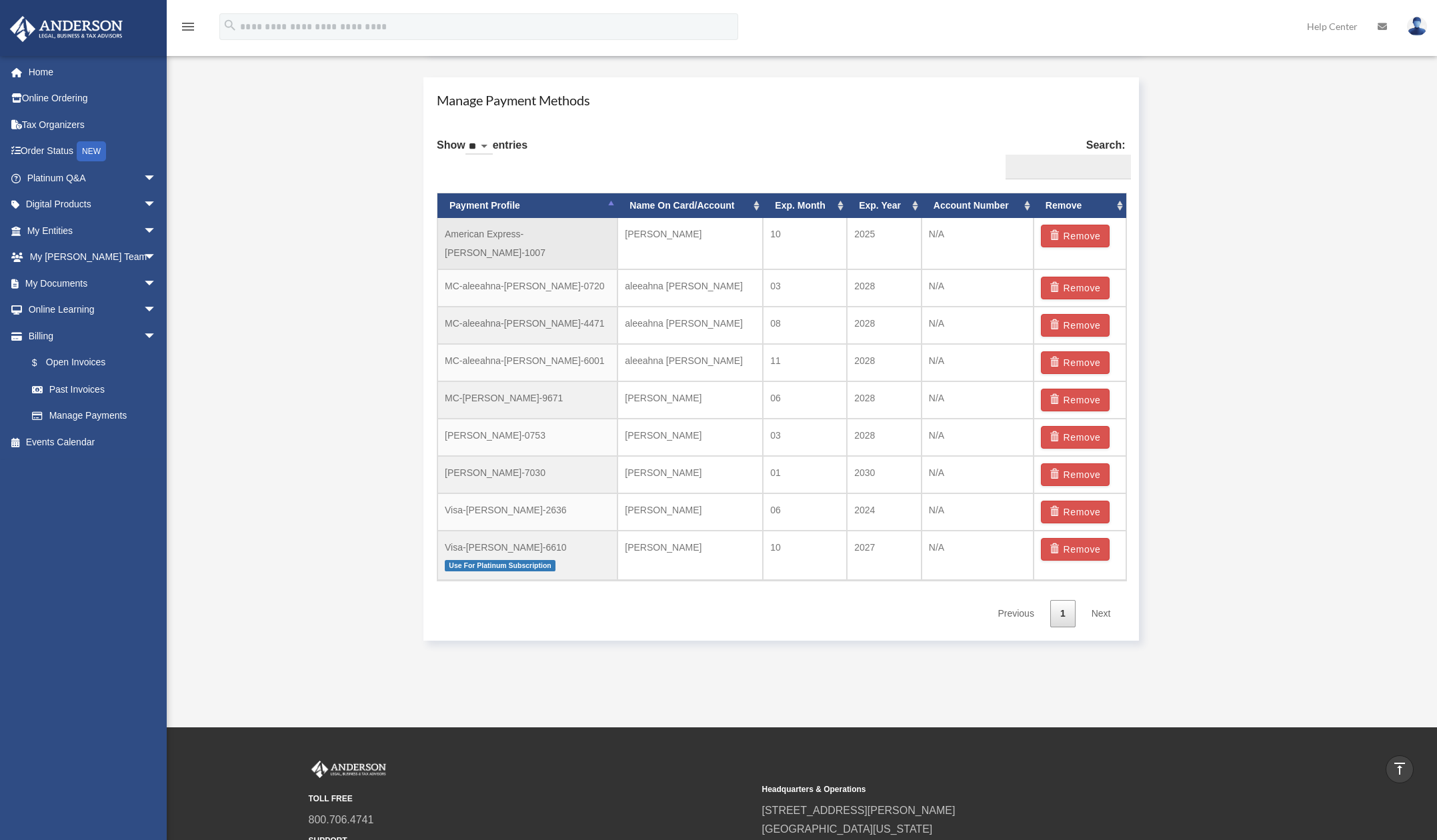 The image size is (1437, 840). Describe the element at coordinates (94, 416) in the screenshot. I see `a: Manage Payments` at that location.